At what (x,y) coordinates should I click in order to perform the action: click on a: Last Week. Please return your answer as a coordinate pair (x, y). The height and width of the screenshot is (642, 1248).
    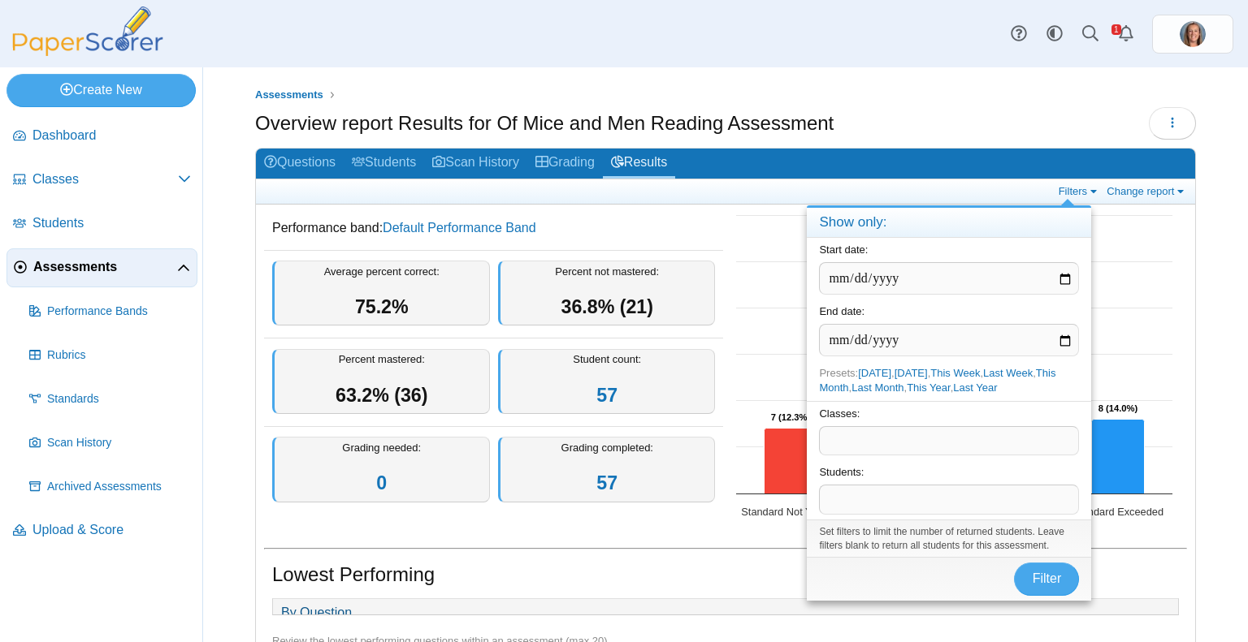
    Looking at the image, I should click on (1007, 373).